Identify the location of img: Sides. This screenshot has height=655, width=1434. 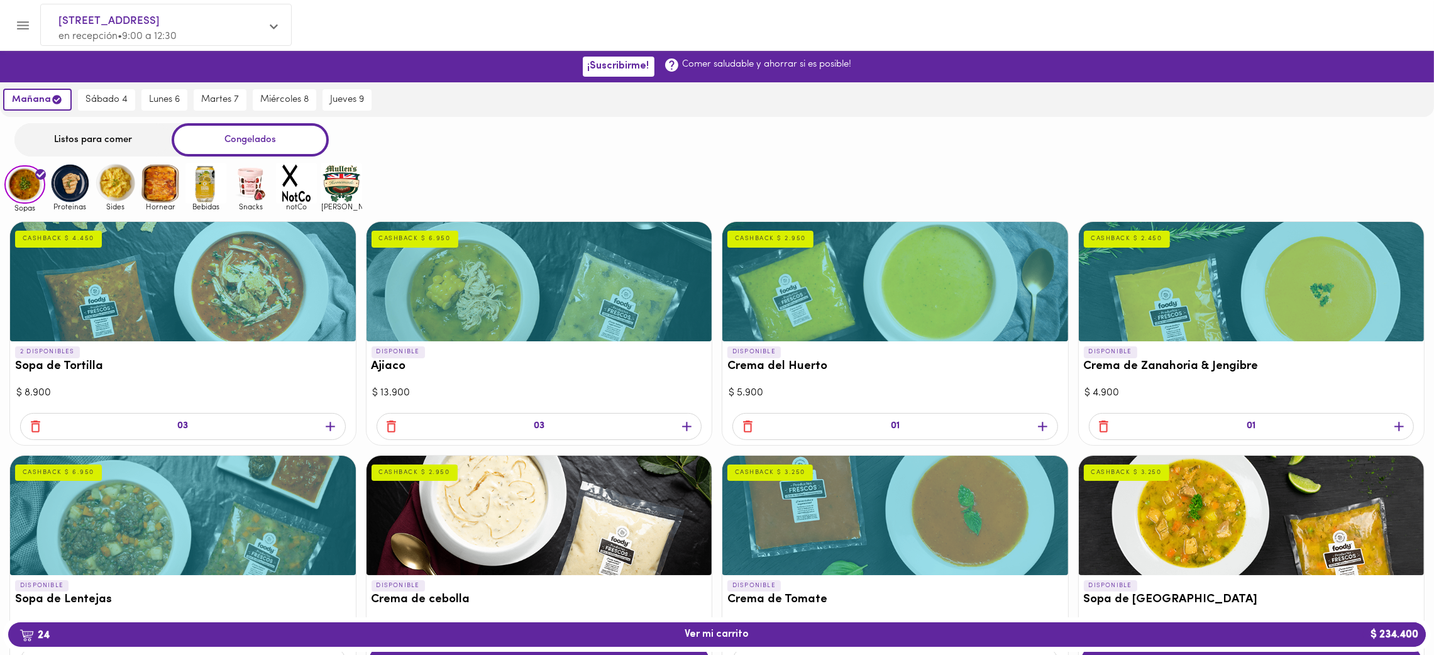
(115, 183).